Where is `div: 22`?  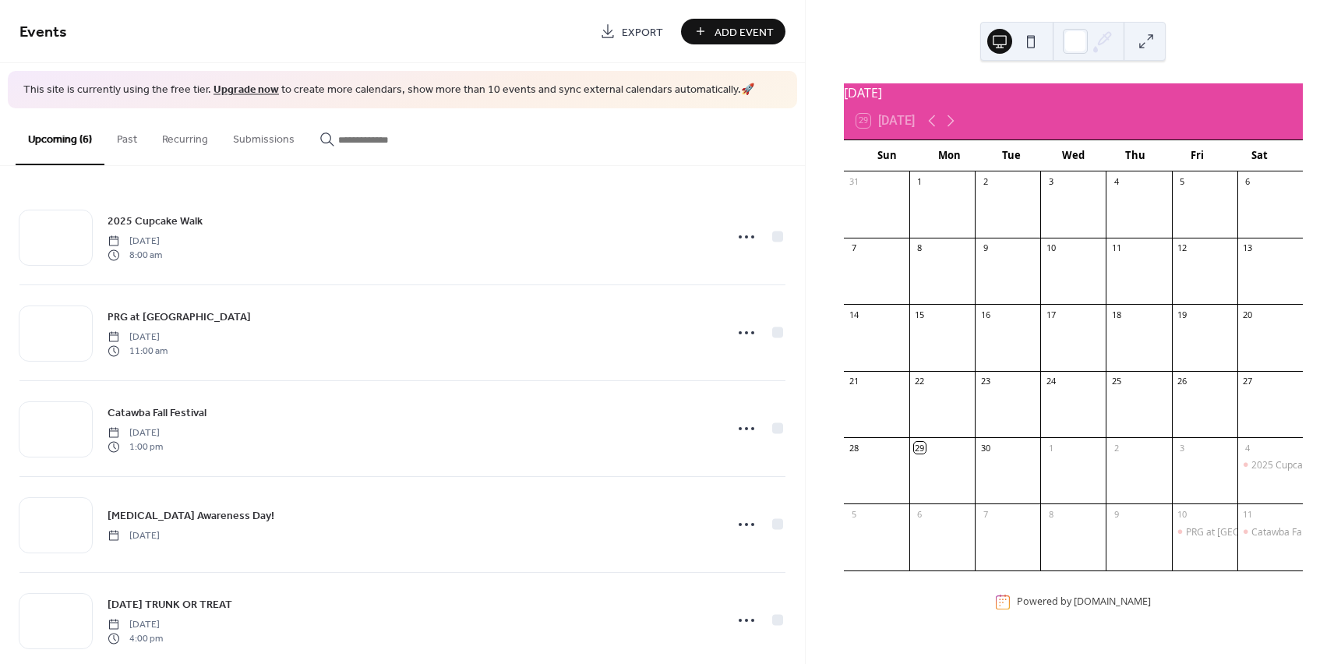
div: 22 is located at coordinates (919, 381).